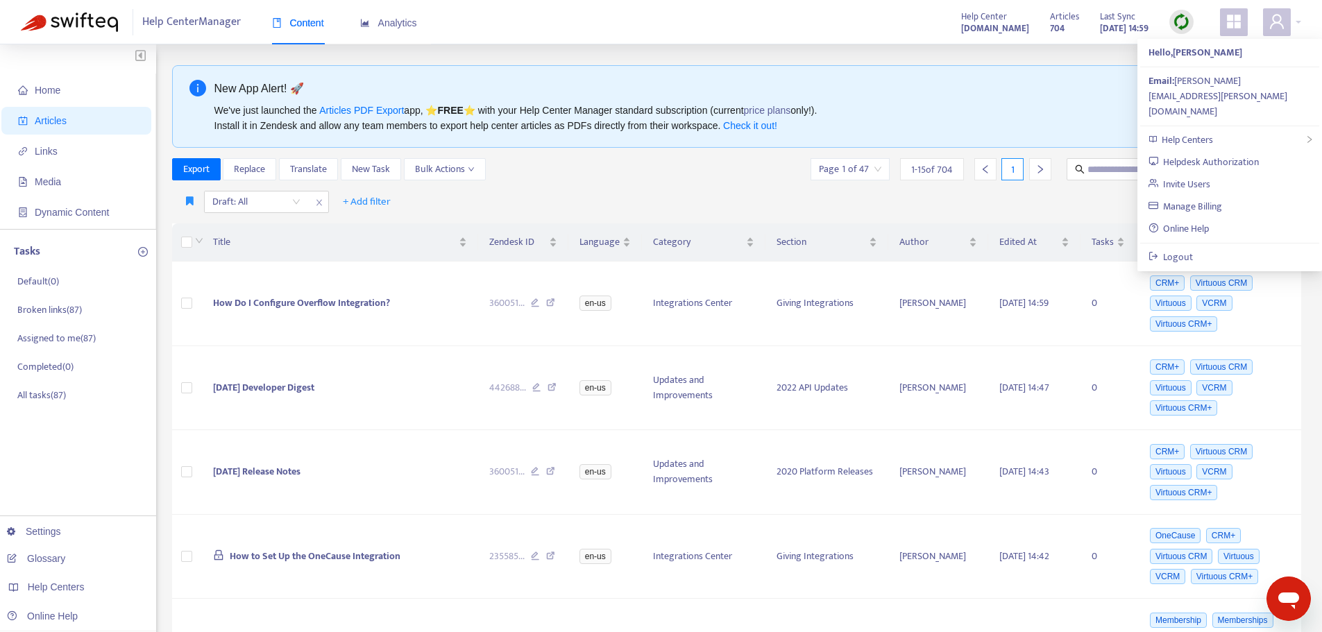  I want to click on span: book, so click(277, 23).